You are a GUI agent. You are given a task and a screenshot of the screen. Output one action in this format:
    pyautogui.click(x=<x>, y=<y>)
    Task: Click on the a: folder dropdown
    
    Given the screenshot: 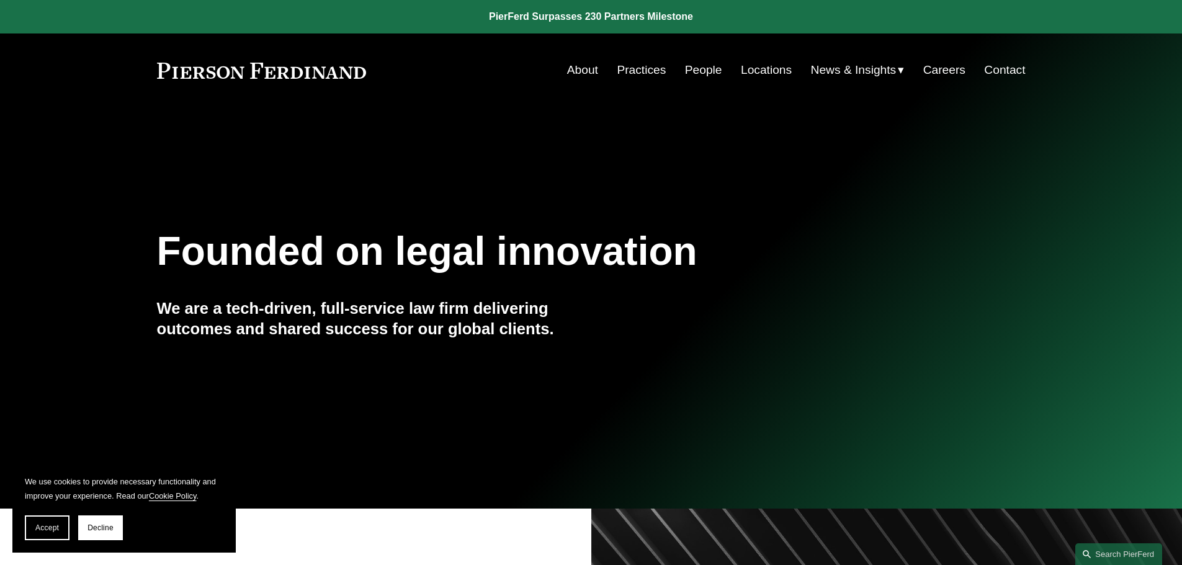 What is the action you would take?
    pyautogui.click(x=857, y=70)
    